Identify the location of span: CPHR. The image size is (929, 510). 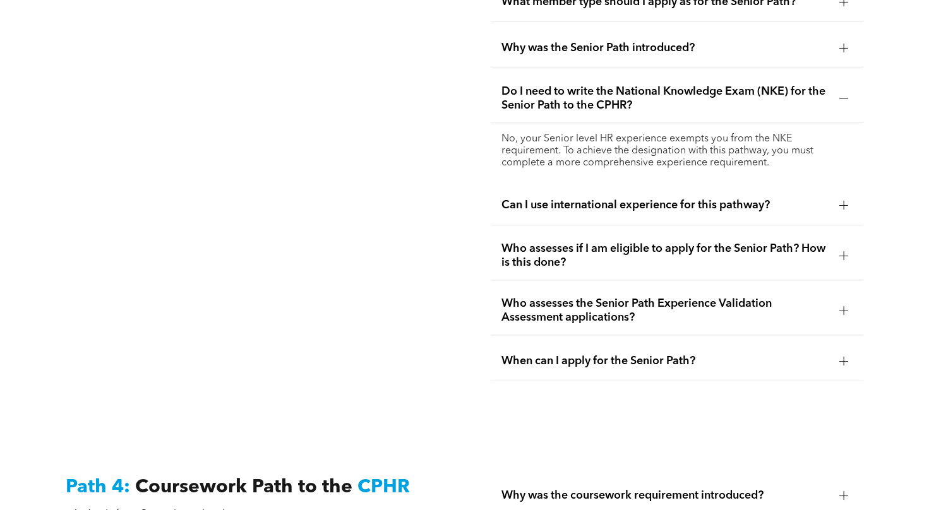
(383, 487).